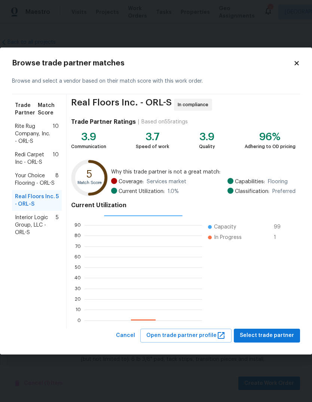  What do you see at coordinates (78, 309) in the screenshot?
I see `text: 10` at bounding box center [78, 309].